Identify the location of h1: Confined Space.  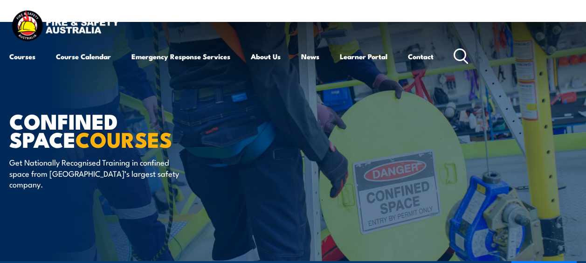
(125, 130).